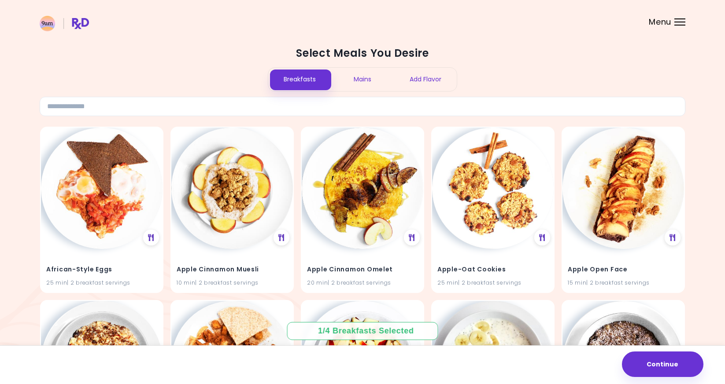 This screenshot has height=384, width=725. Describe the element at coordinates (623, 270) in the screenshot. I see `h4: Apple Open Face` at that location.